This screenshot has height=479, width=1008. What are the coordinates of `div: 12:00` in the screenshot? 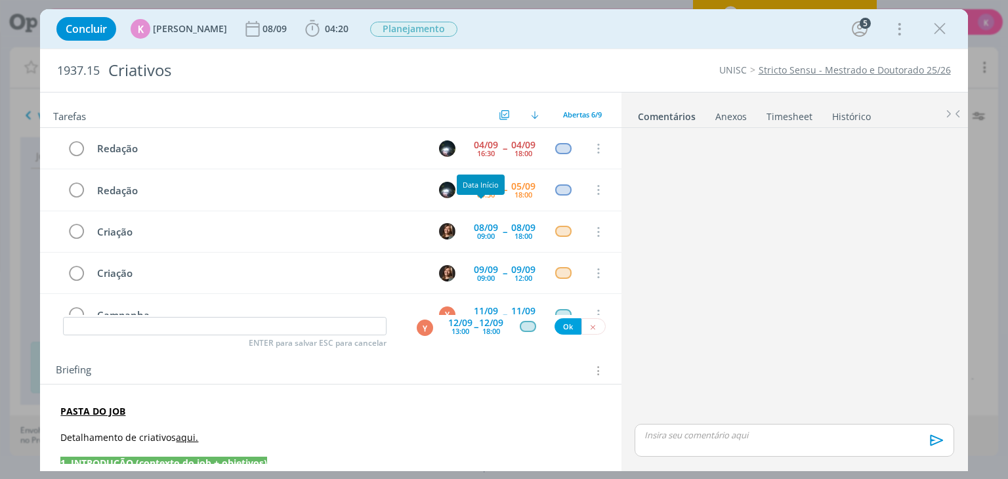 It's located at (523, 278).